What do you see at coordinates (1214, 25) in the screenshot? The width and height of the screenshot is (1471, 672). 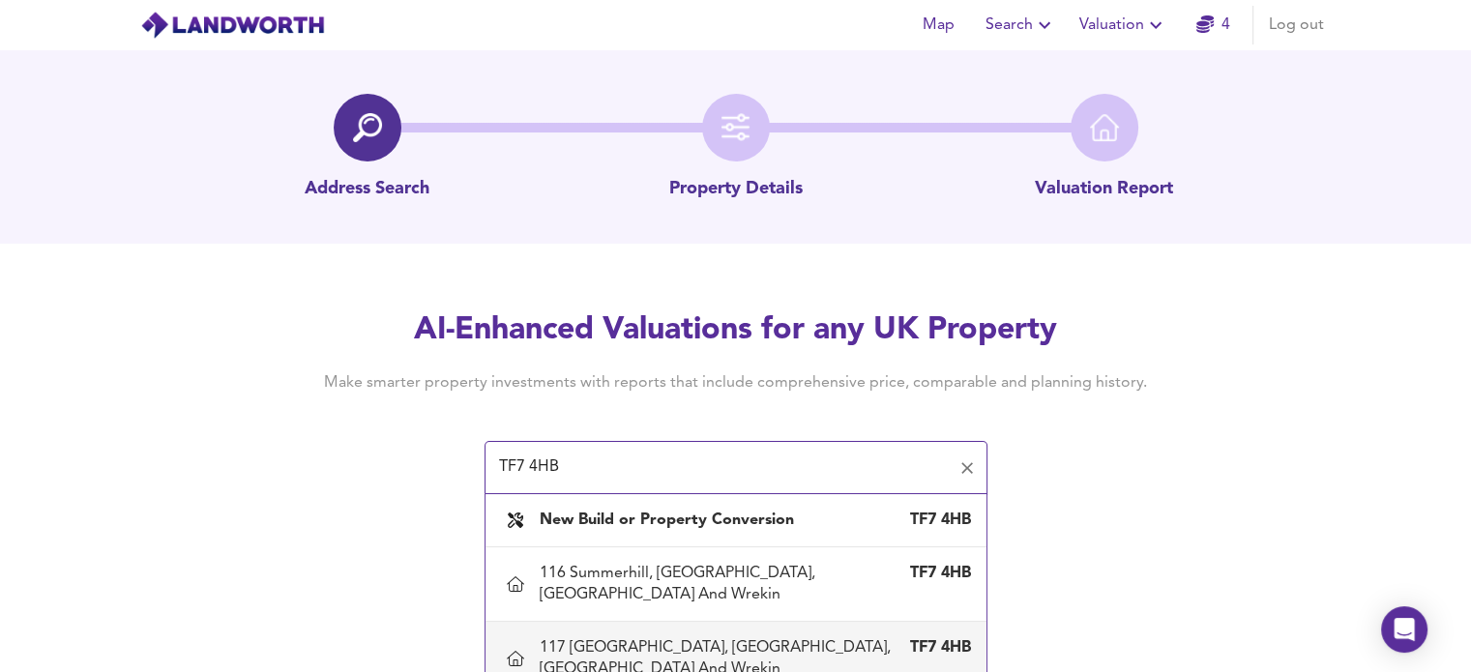 I see `button: 4` at bounding box center [1214, 25].